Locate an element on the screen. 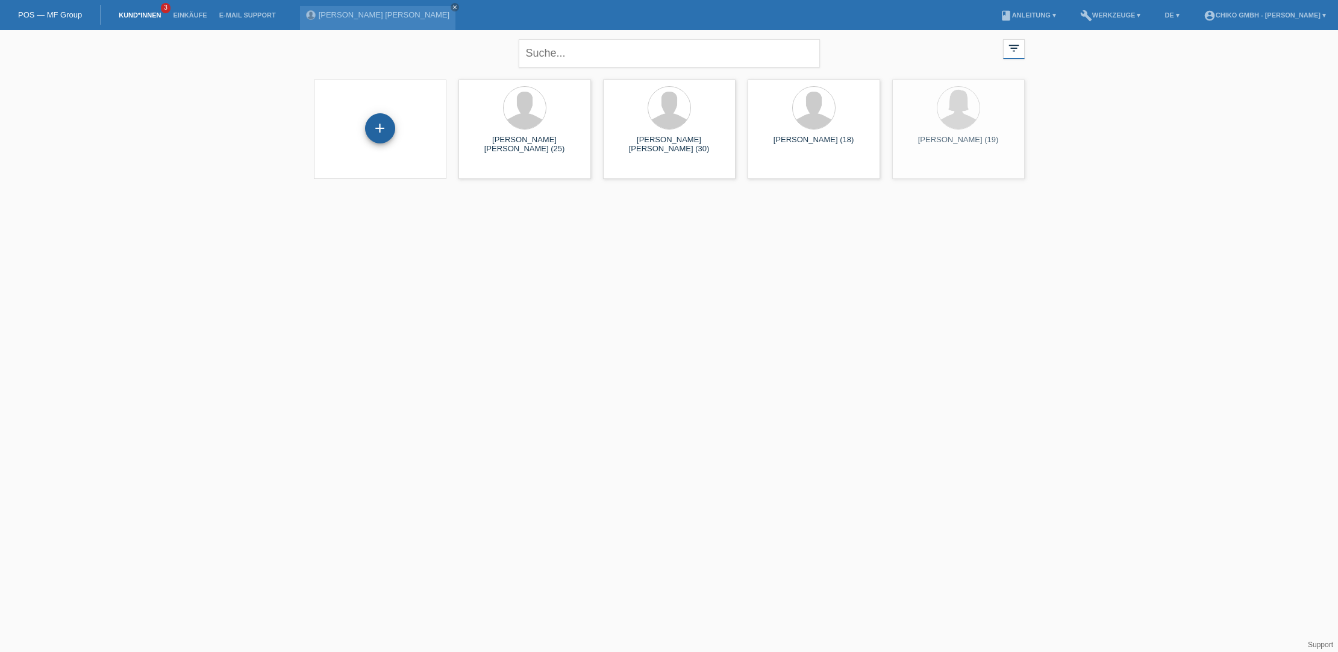 This screenshot has width=1338, height=652. i: account_circle is located at coordinates (1210, 16).